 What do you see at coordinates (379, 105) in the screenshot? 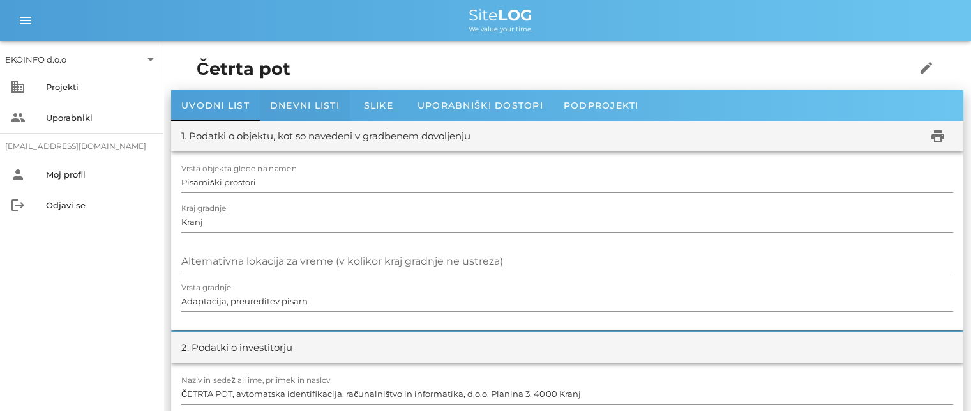
I see `span: Slike` at bounding box center [379, 105].